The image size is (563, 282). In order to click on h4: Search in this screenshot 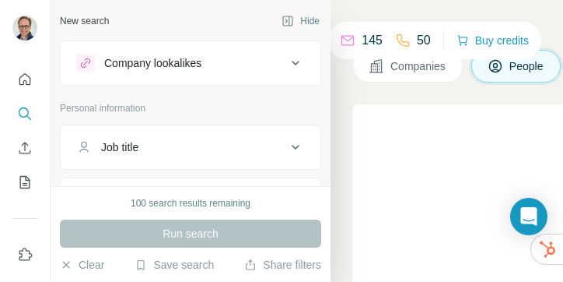, I will do `click(448, 30)`.